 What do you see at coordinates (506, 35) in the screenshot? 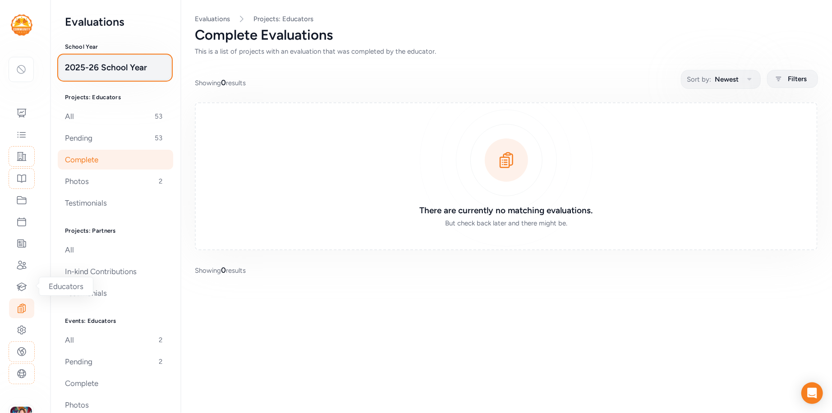
I see `div: Complete Evaluations` at bounding box center [506, 35].